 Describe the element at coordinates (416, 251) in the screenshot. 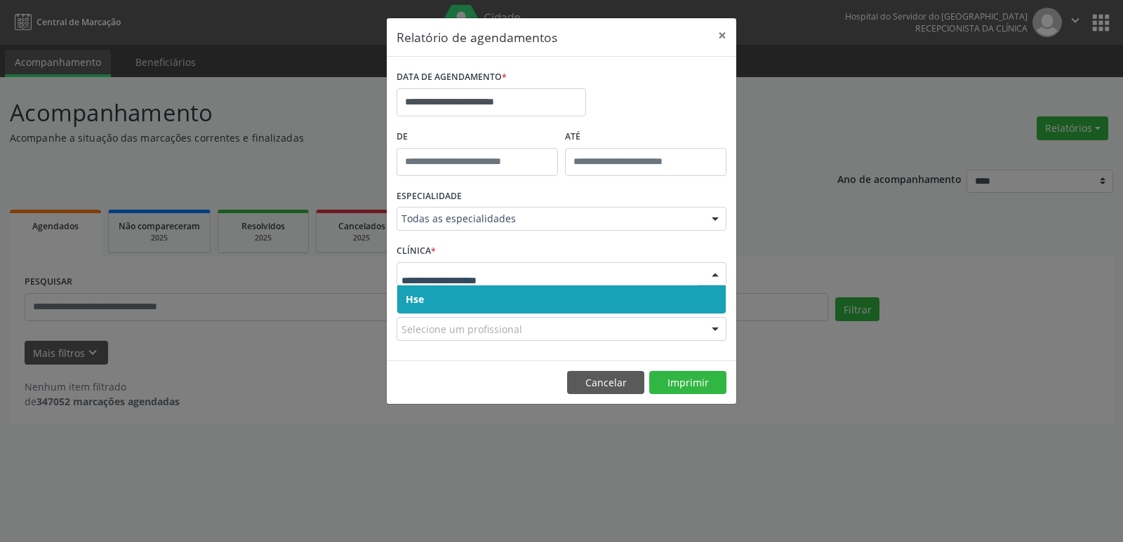

I see `label: CLÍNICA` at that location.